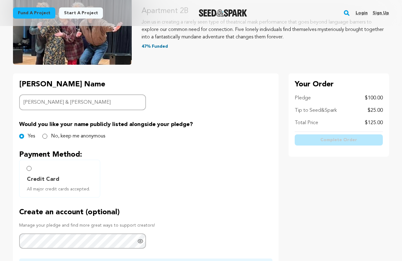 This screenshot has width=402, height=261. What do you see at coordinates (146, 212) in the screenshot?
I see `p: Create an account (optional)` at bounding box center [146, 212].